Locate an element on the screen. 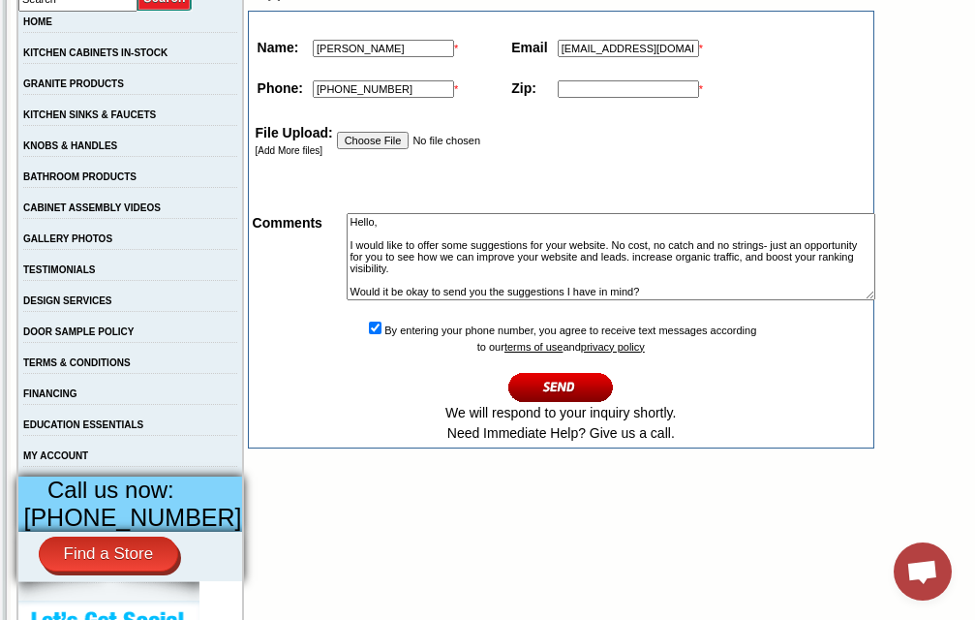 The height and width of the screenshot is (620, 975). td: By entering your phone number, you agree to receive text messages according to our and is located at coordinates (561, 381).